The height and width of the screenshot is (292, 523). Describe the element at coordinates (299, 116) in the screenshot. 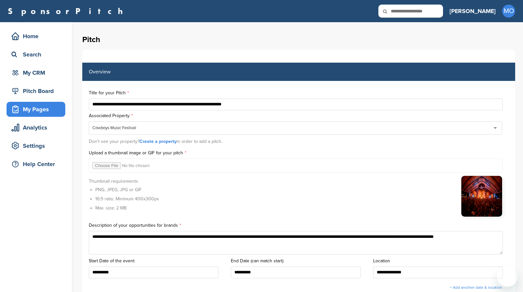

I see `label: Associated Property` at that location.